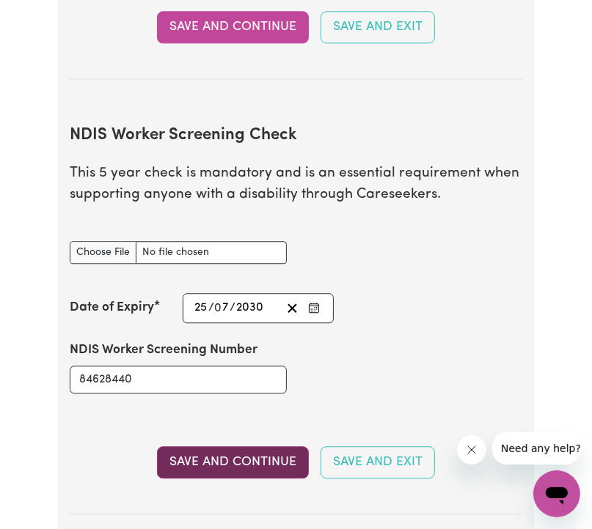  Describe the element at coordinates (295, 136) in the screenshot. I see `h2: NDIS Worker Screening Check` at that location.